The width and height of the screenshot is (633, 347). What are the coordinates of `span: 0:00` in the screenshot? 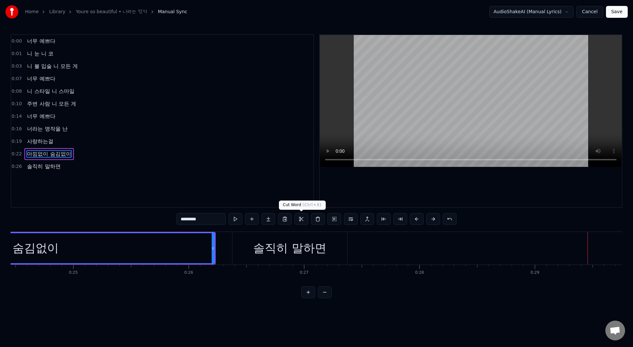 It's located at (16, 41).